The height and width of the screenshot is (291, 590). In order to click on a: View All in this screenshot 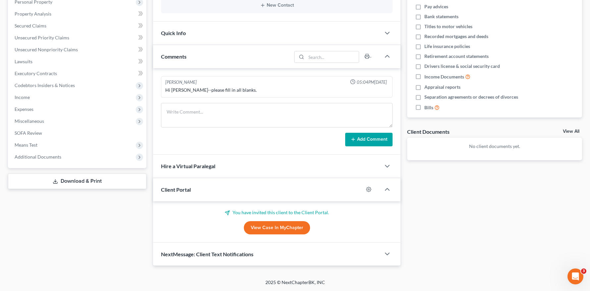, I will do `click(571, 132)`.